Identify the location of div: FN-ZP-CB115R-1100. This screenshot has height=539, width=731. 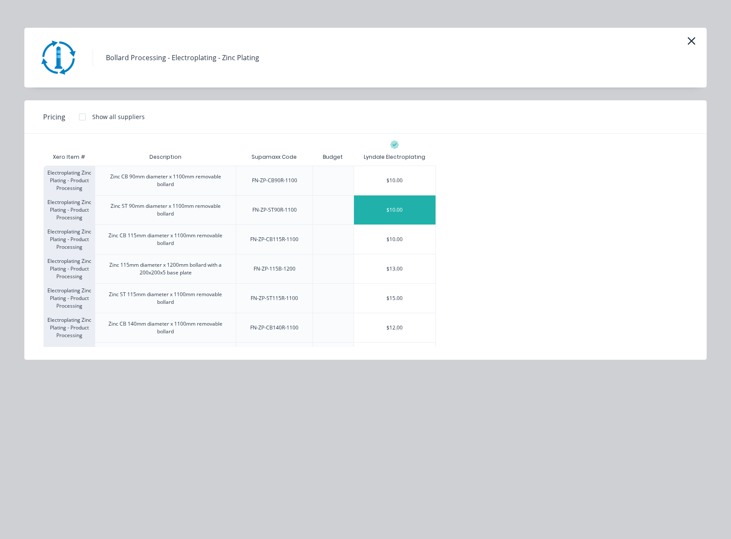
(274, 239).